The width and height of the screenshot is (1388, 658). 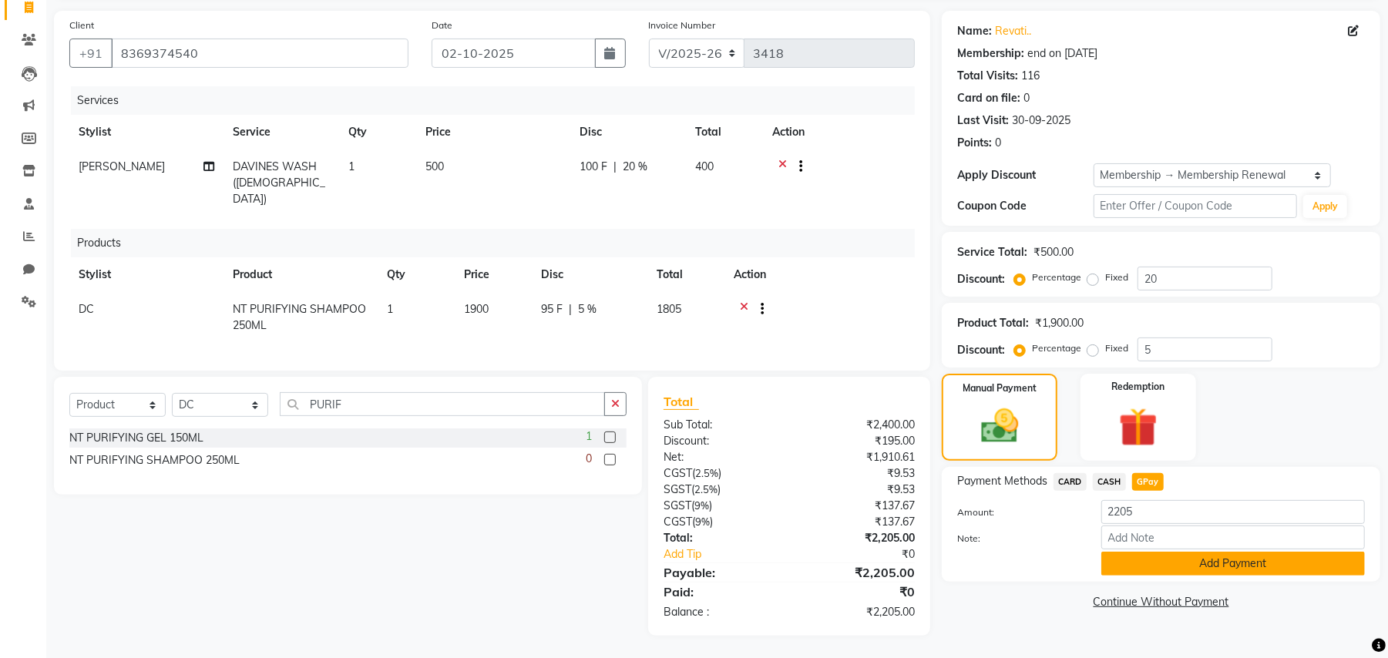 What do you see at coordinates (1025, 175) in the screenshot?
I see `div: Apply Discount` at bounding box center [1025, 175].